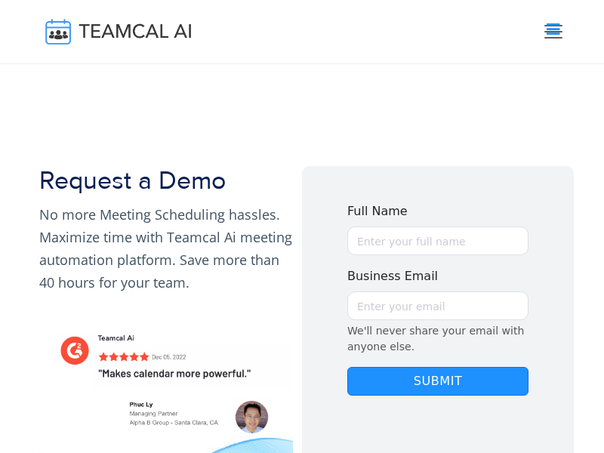 The width and height of the screenshot is (604, 453). I want to click on button: Submit, so click(438, 381).